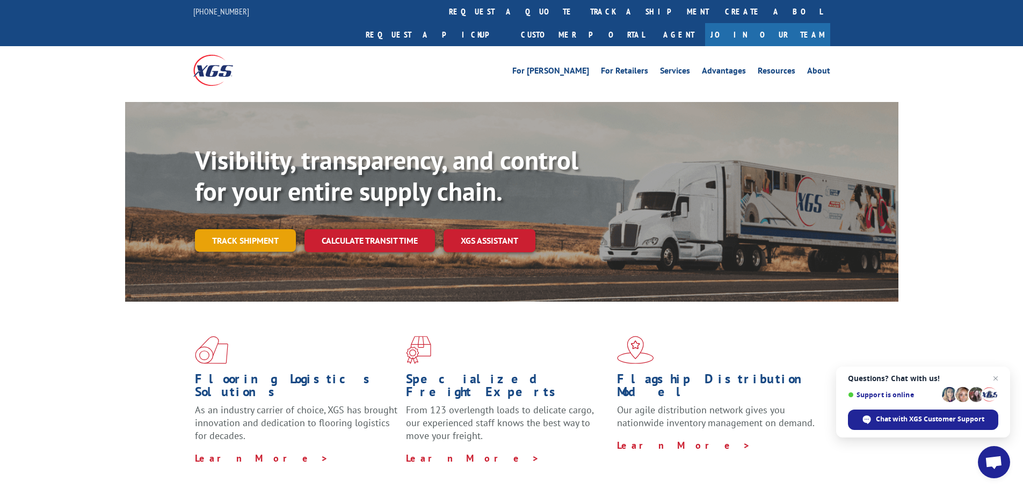  Describe the element at coordinates (893, 395) in the screenshot. I see `span: Support is online` at that location.